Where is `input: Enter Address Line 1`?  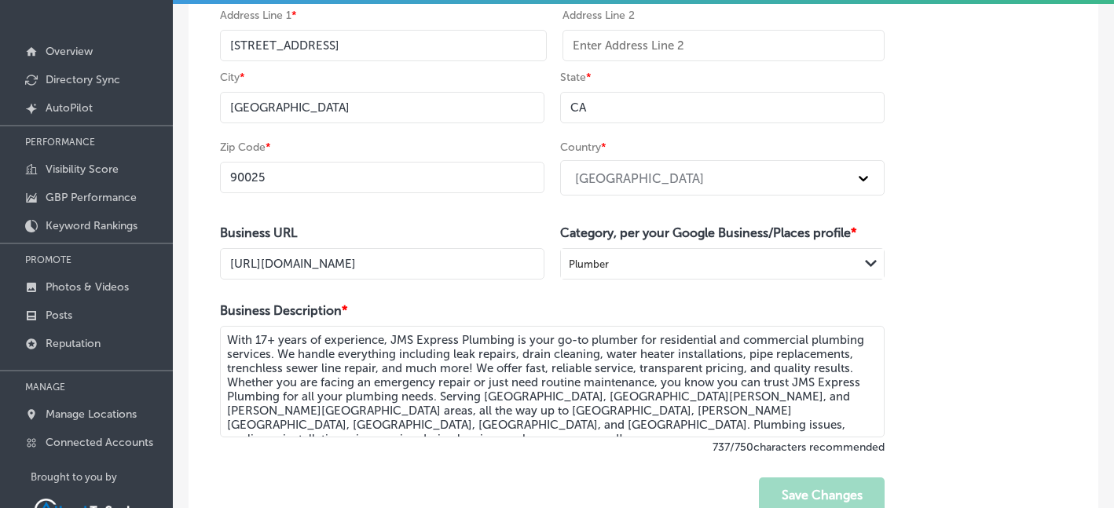
input: Enter Address Line 1 is located at coordinates (383, 46).